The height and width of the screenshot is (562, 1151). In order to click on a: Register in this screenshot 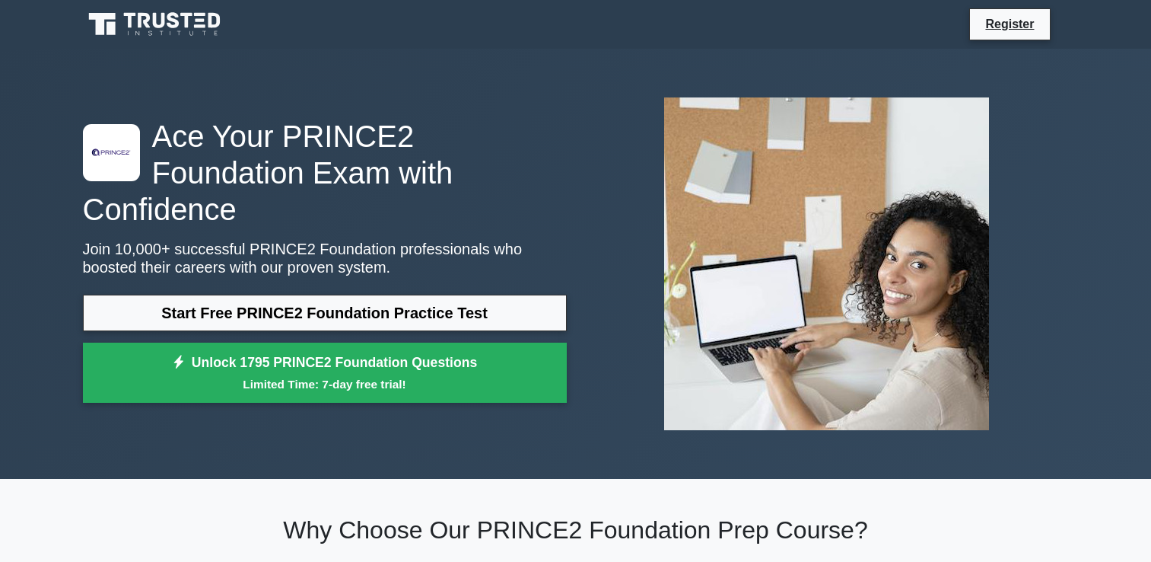, I will do `click(1010, 24)`.